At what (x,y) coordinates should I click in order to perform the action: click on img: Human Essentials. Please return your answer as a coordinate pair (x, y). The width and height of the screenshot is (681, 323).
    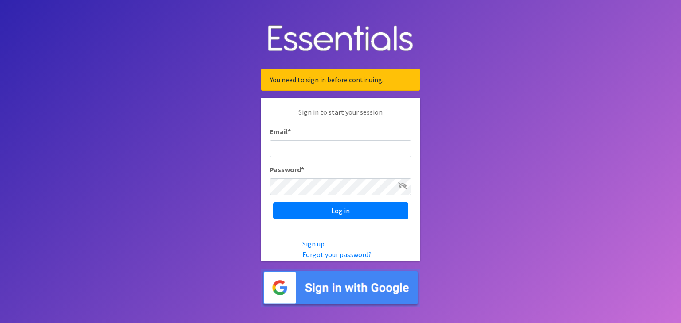
    Looking at the image, I should click on (340, 39).